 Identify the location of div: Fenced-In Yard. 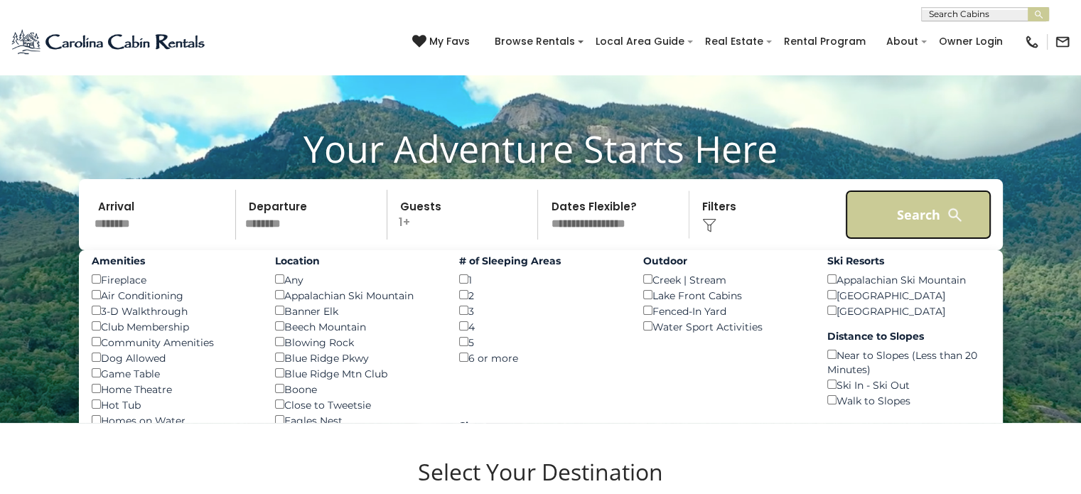
(724, 311).